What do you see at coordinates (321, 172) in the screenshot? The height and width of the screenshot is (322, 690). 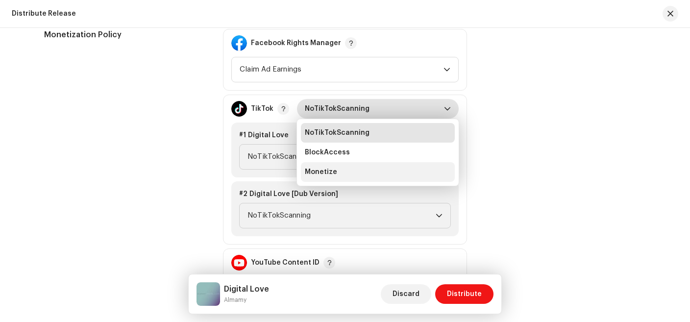 I see `span: Monetize` at bounding box center [321, 172].